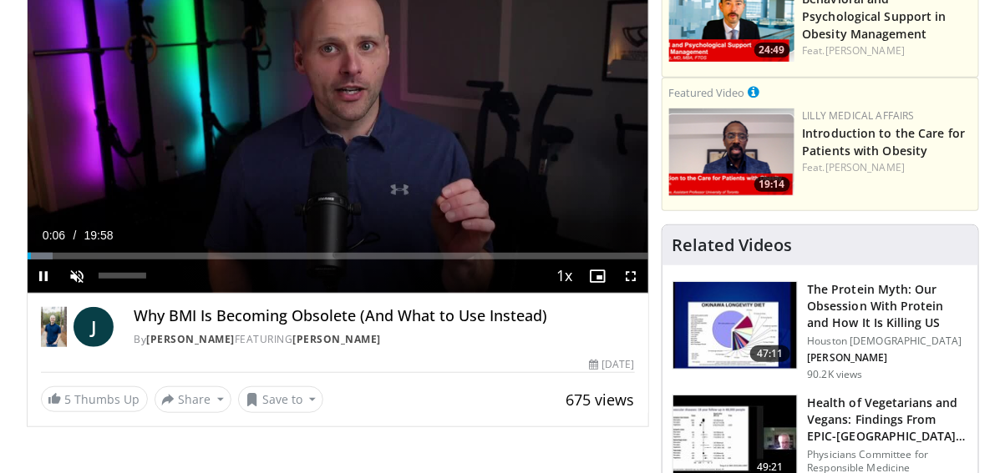 This screenshot has width=1005, height=473. I want to click on span: 19:14, so click(772, 185).